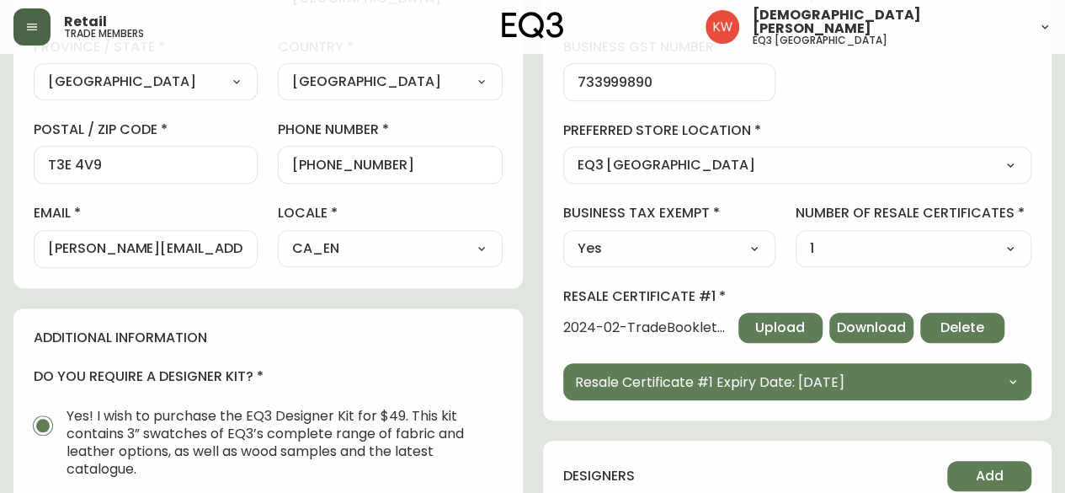 The image size is (1065, 493). I want to click on label: number of resale certificates, so click(913, 213).